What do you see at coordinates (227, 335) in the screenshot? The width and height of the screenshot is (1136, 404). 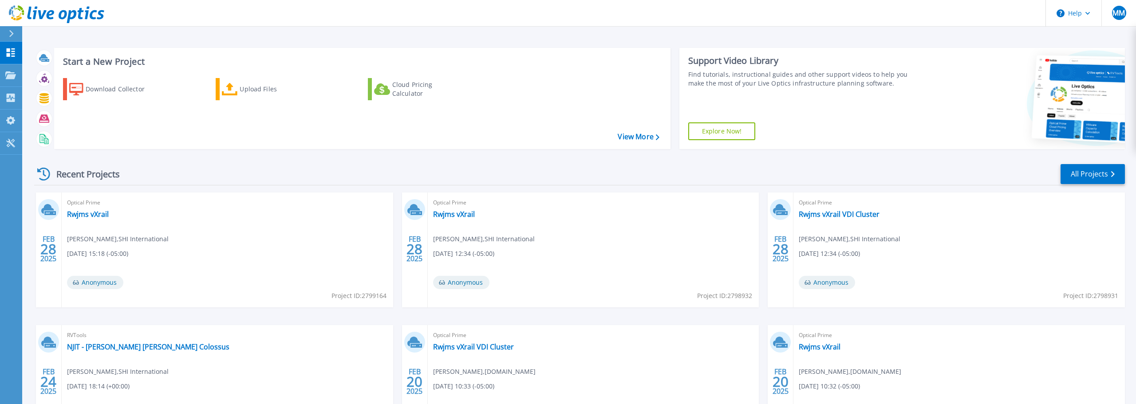 I see `span: RVTools` at bounding box center [227, 335].